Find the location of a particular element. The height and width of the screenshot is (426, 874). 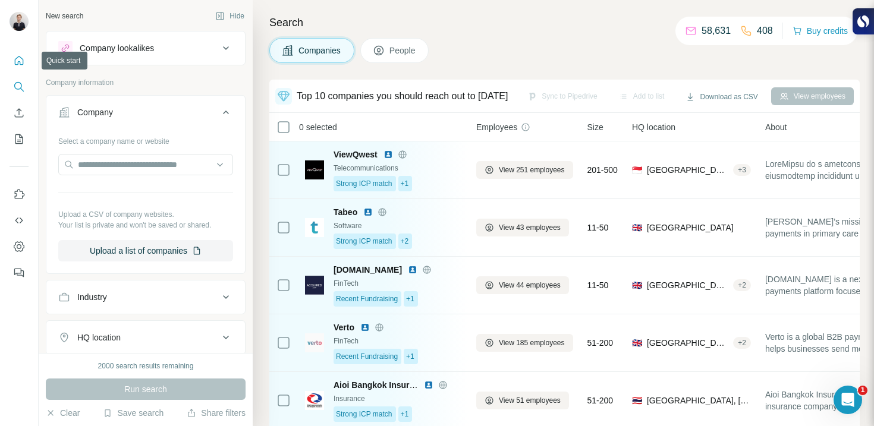

span: About is located at coordinates (776, 127).